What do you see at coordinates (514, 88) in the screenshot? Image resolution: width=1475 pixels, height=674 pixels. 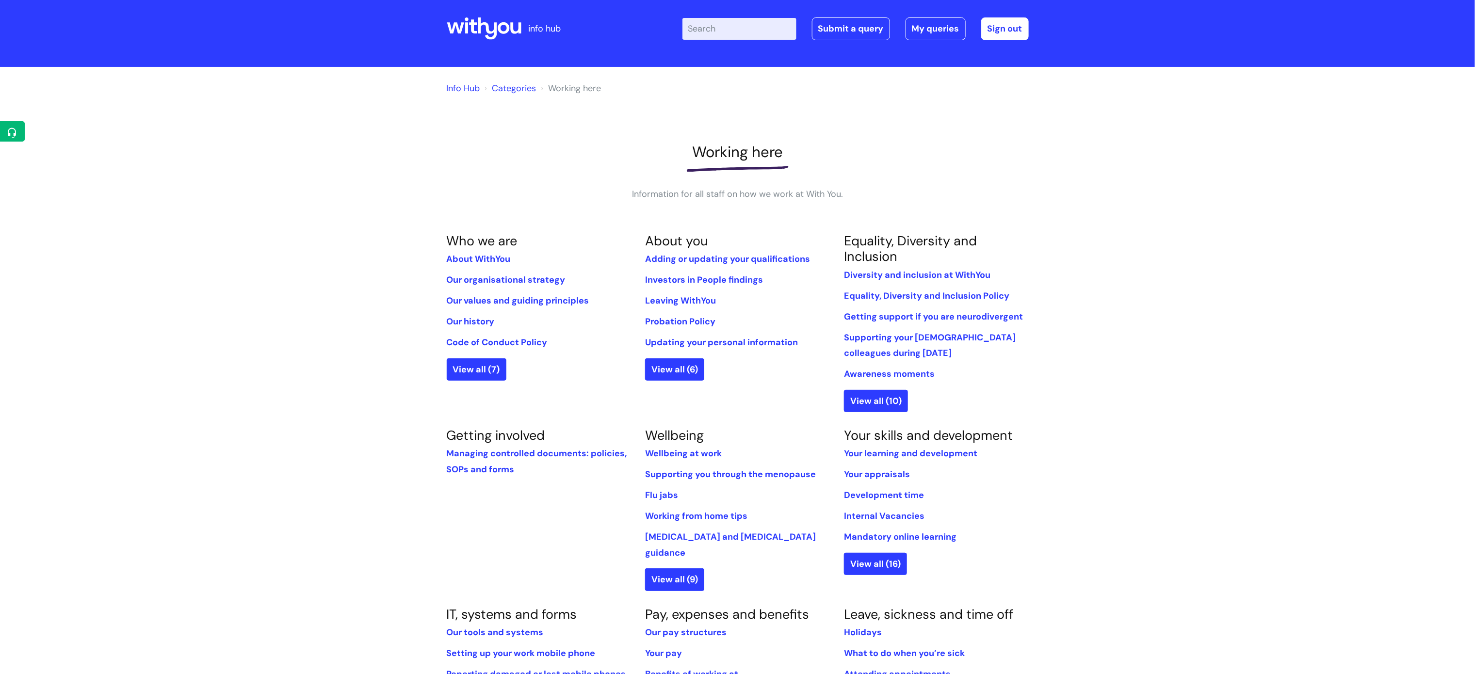 I see `a: Categories` at bounding box center [514, 88].